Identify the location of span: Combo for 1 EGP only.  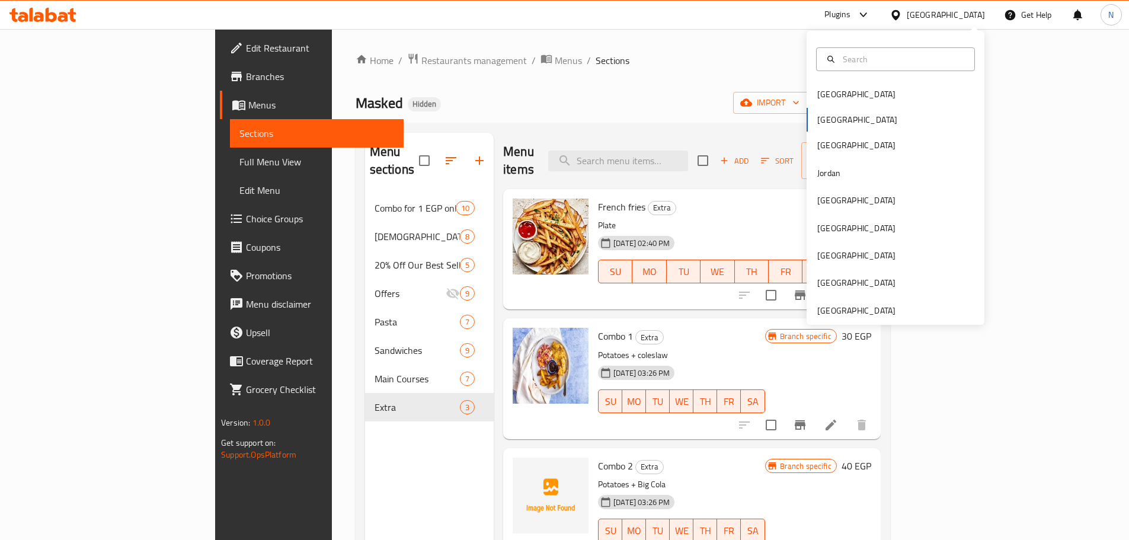
(415, 208).